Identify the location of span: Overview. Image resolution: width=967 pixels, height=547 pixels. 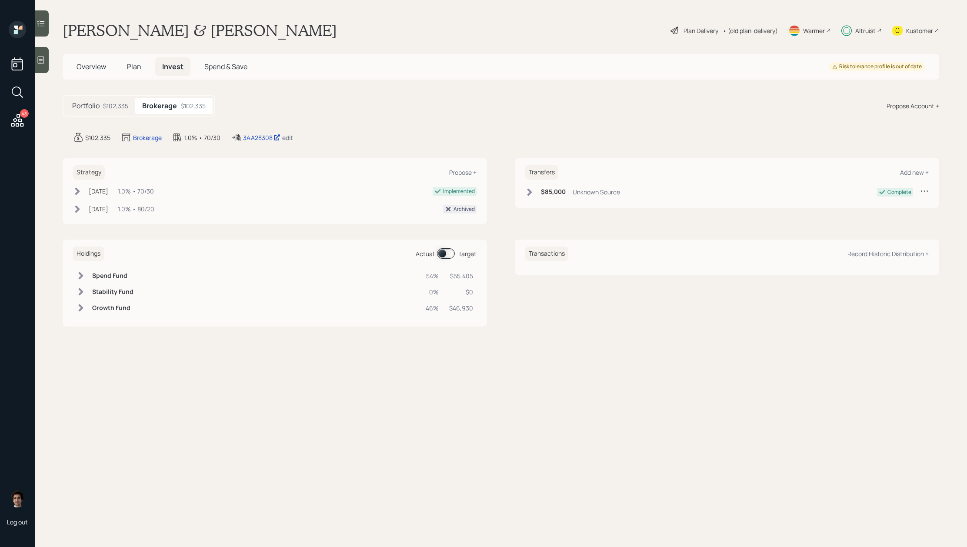
(91, 67).